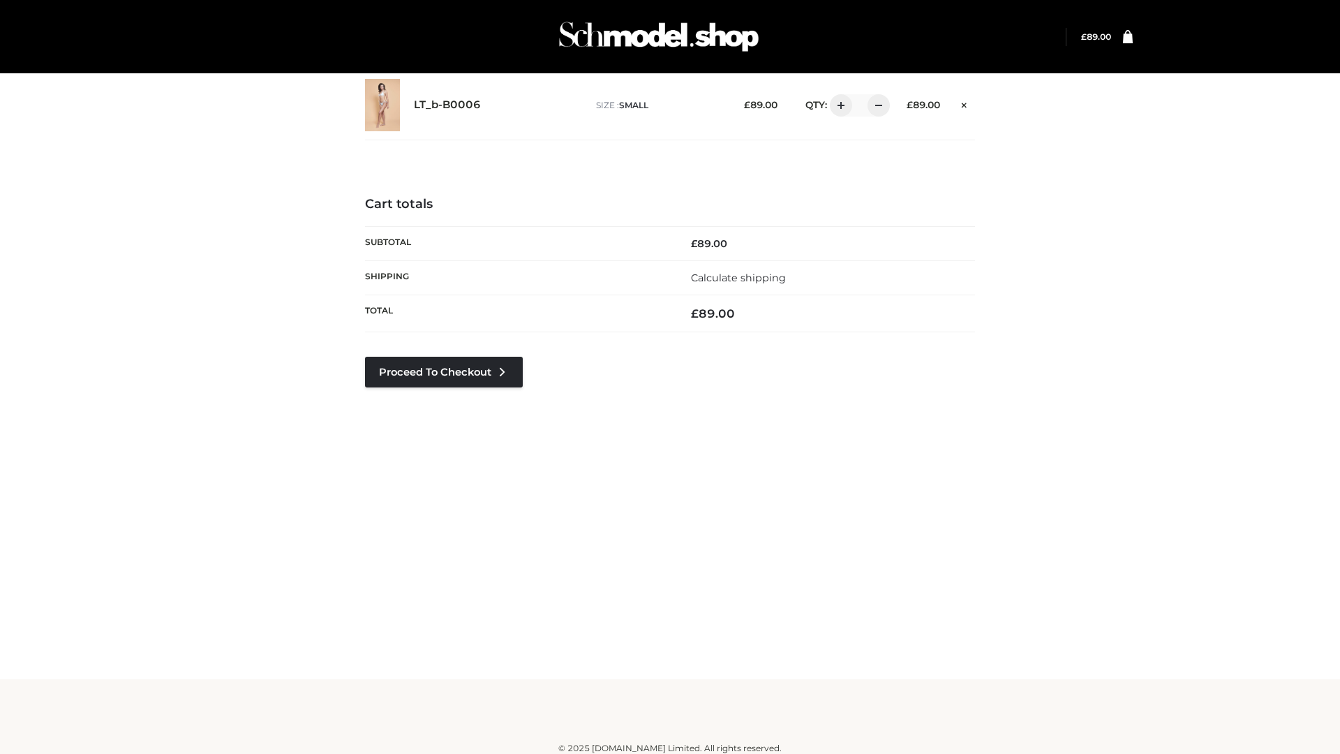 Image resolution: width=1340 pixels, height=754 pixels. What do you see at coordinates (634, 105) in the screenshot?
I see `span: SMALL` at bounding box center [634, 105].